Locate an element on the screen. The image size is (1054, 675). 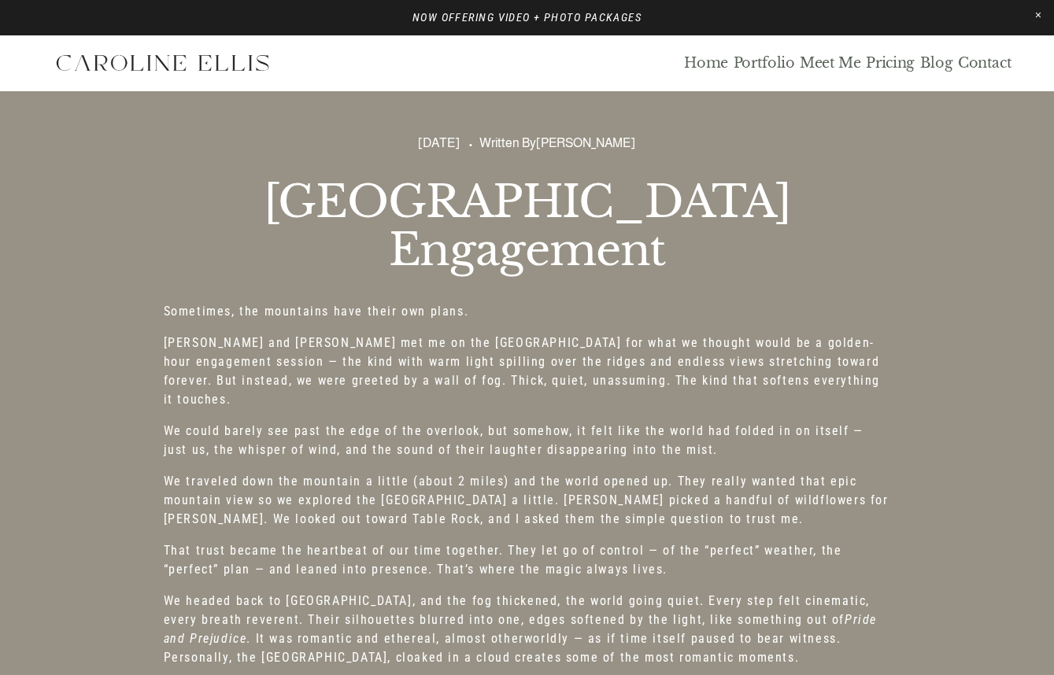
div: Written By is located at coordinates (557, 143).